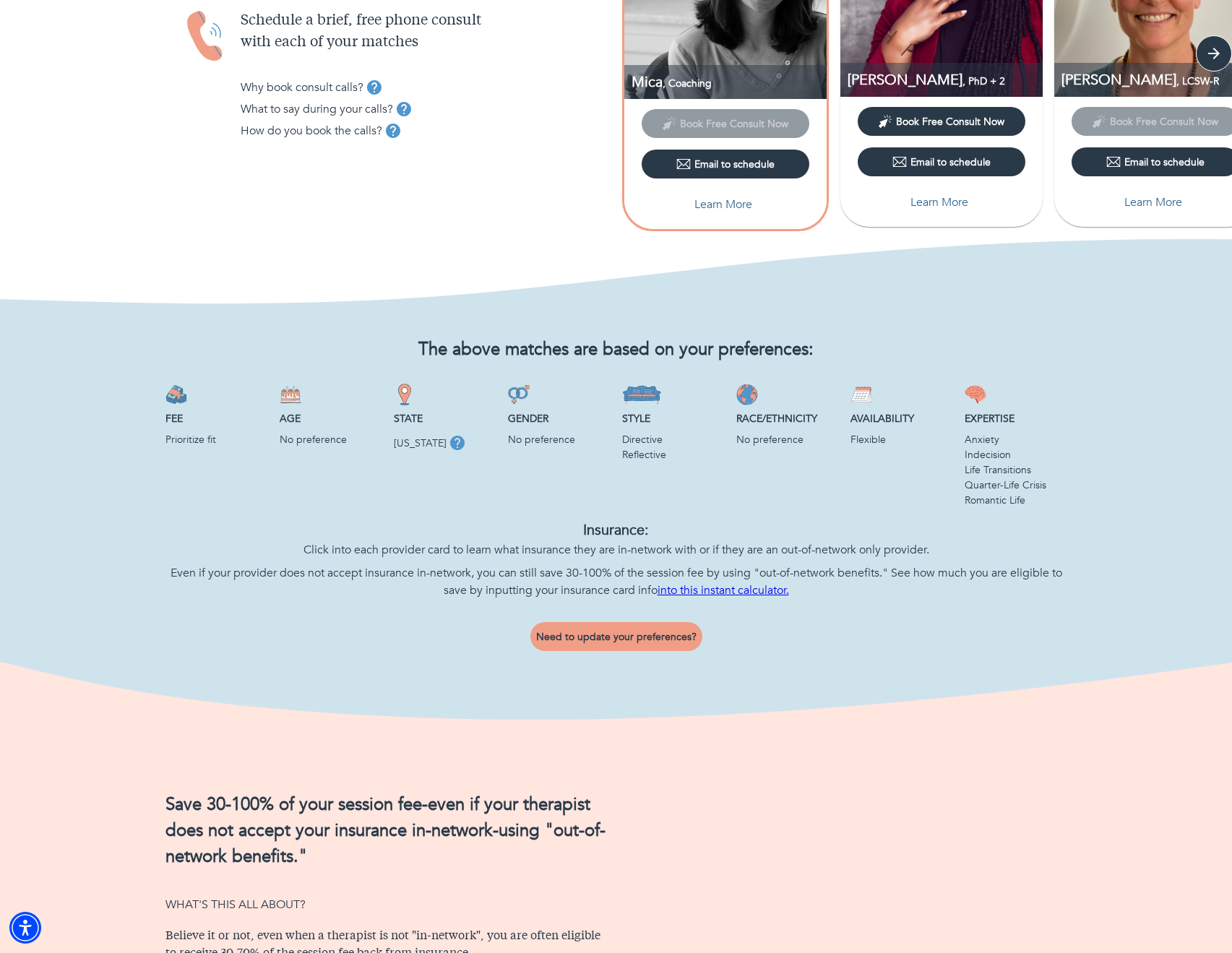 The width and height of the screenshot is (1232, 953). I want to click on p: Directive, so click(673, 439).